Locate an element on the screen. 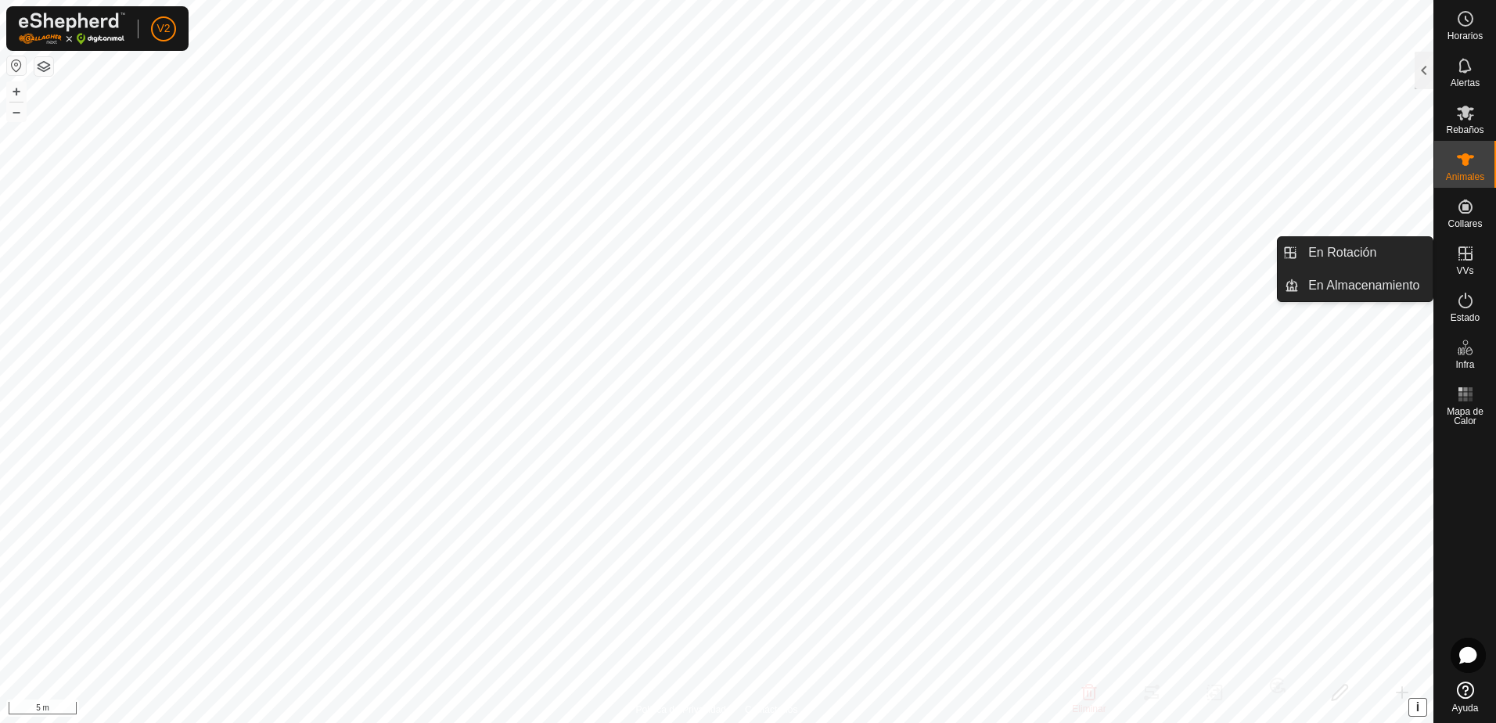 The image size is (1496, 723). button: Restablecer Mapa is located at coordinates (16, 66).